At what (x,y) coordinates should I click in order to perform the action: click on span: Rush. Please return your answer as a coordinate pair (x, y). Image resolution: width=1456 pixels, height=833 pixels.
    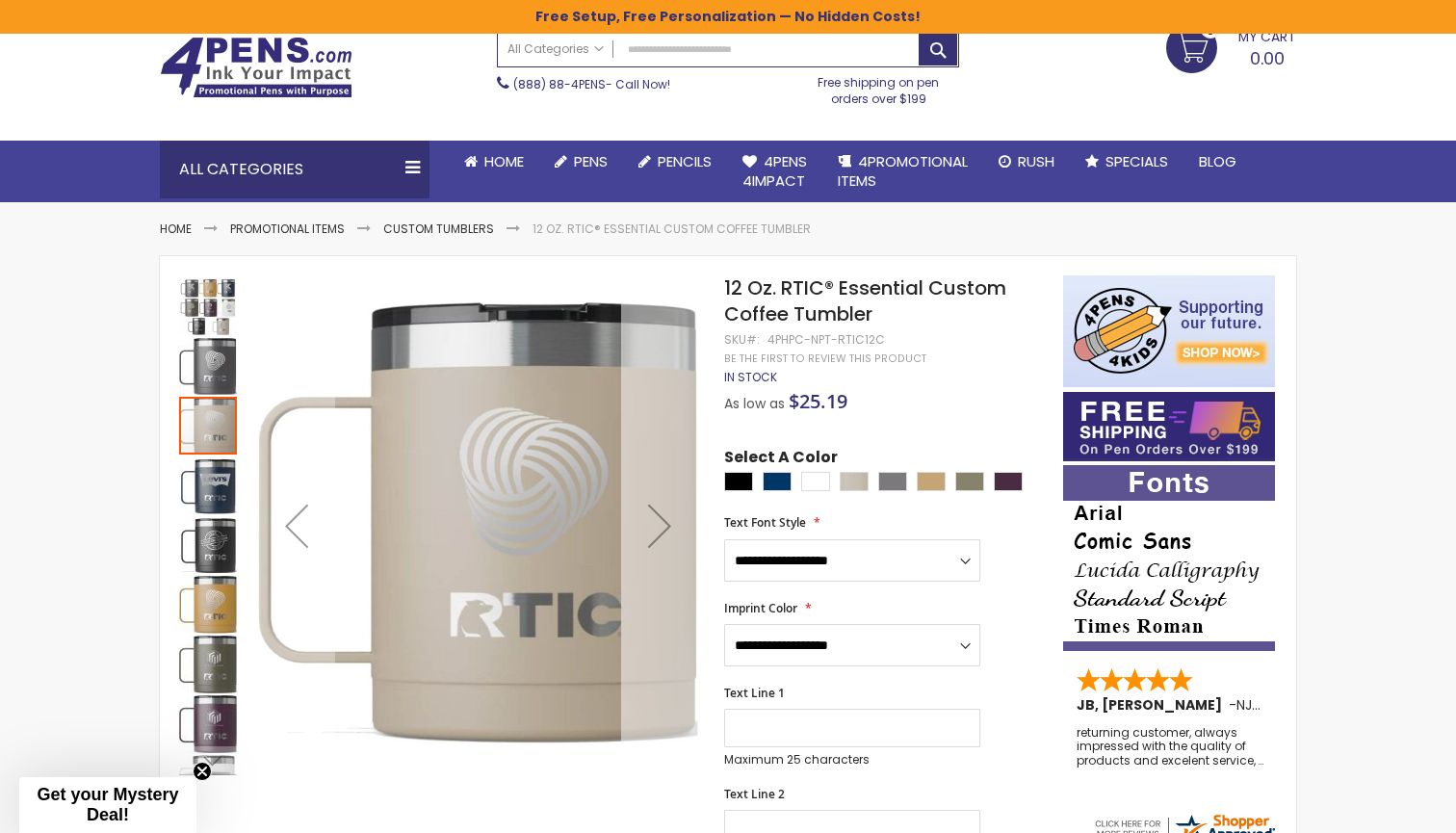
    Looking at the image, I should click on (1036, 161).